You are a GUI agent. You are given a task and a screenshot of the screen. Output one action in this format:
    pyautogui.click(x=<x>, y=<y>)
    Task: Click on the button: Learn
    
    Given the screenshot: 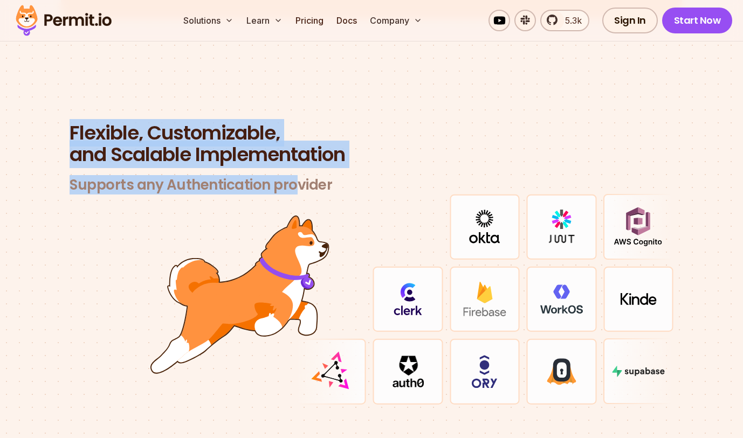 What is the action you would take?
    pyautogui.click(x=264, y=20)
    